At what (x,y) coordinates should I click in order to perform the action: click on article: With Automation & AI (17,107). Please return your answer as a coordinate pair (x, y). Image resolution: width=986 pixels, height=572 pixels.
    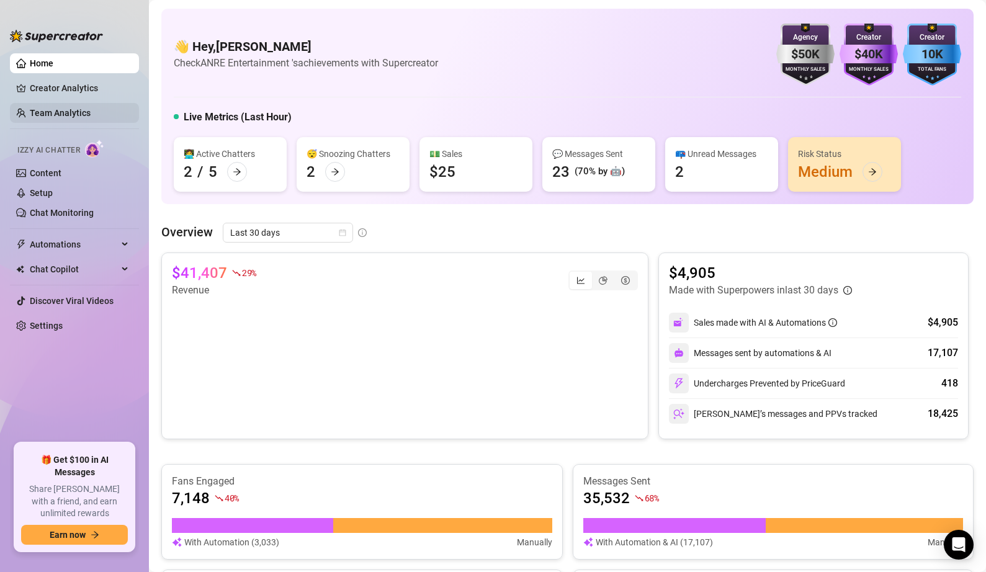
    Looking at the image, I should click on (654, 543).